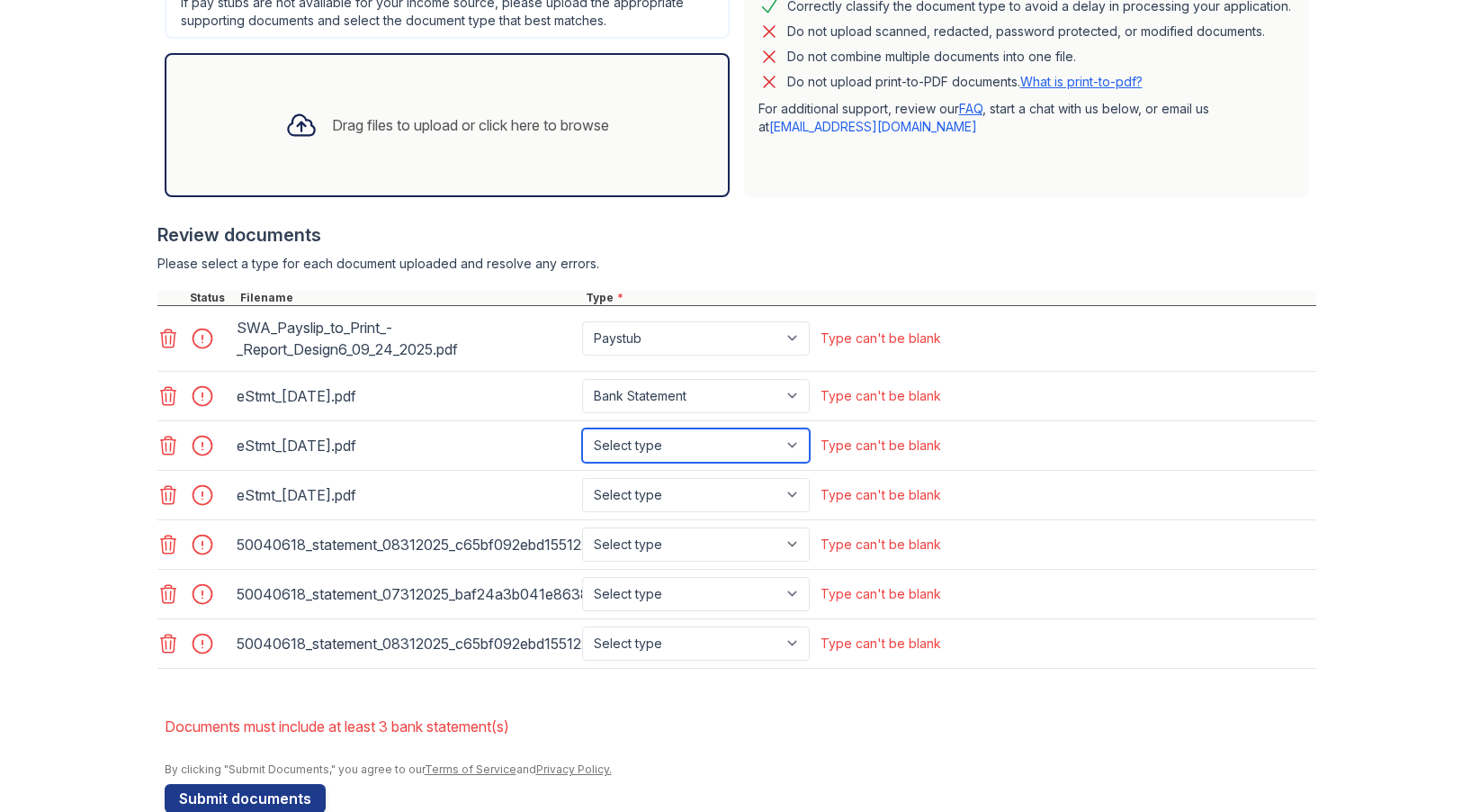 The width and height of the screenshot is (1480, 812). Describe the element at coordinates (406, 338) in the screenshot. I see `div: SWA_Payslip_to_Print_-_Report_Design6_09_24_2025.pdf` at that location.